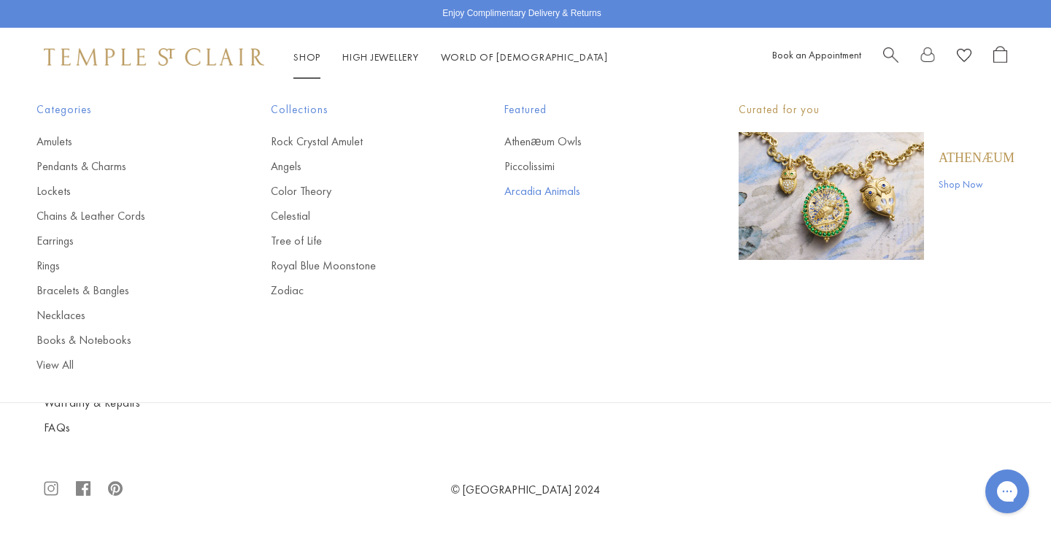 This screenshot has height=533, width=1051. What do you see at coordinates (976, 158) in the screenshot?
I see `p: Athenæum` at bounding box center [976, 158].